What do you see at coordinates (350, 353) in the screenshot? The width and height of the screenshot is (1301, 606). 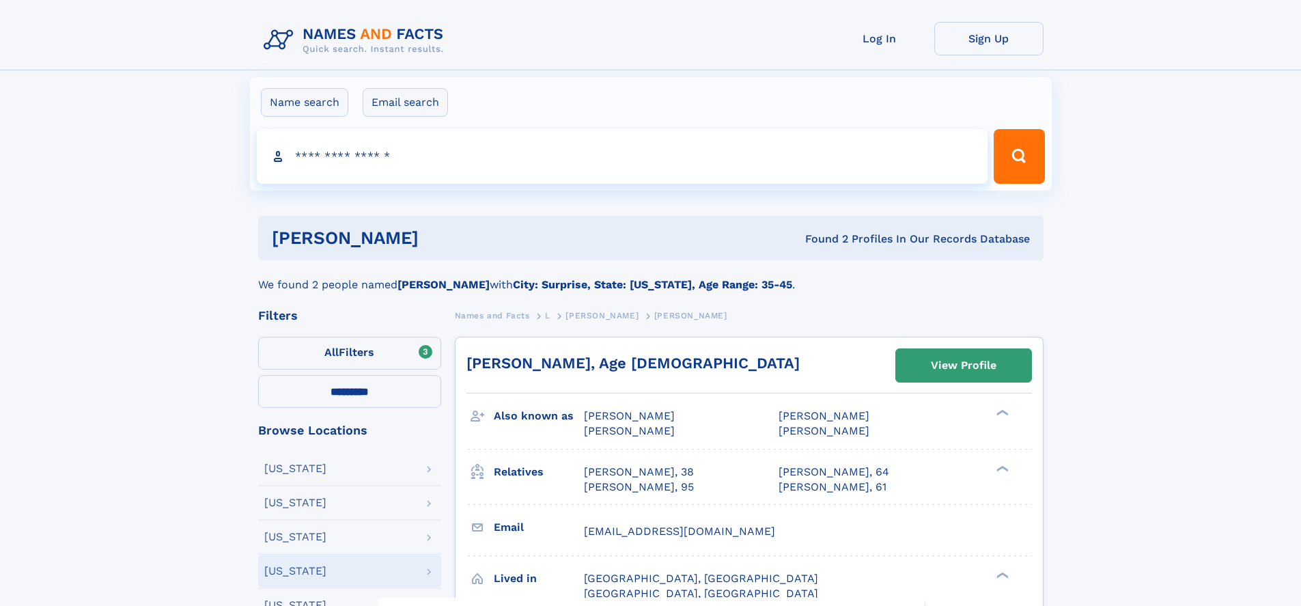 I see `label: Filters` at bounding box center [350, 353].